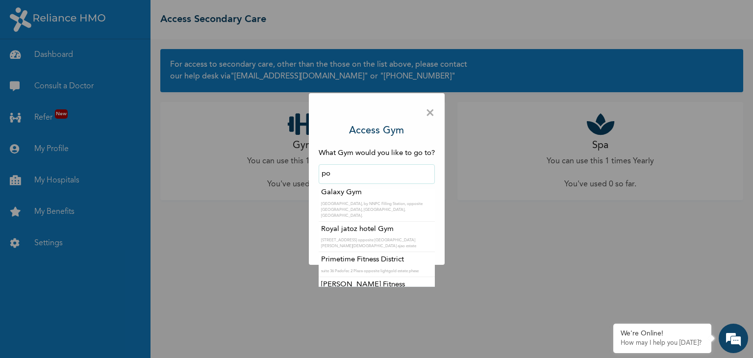 The height and width of the screenshot is (358, 753). I want to click on p: Galaxy Gym, so click(377, 193).